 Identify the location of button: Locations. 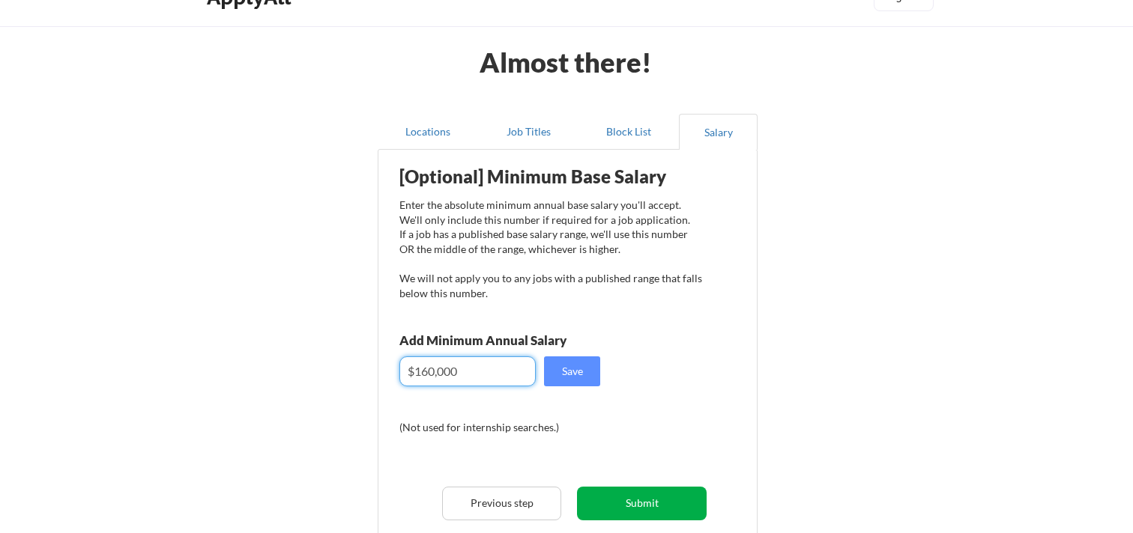
(428, 132).